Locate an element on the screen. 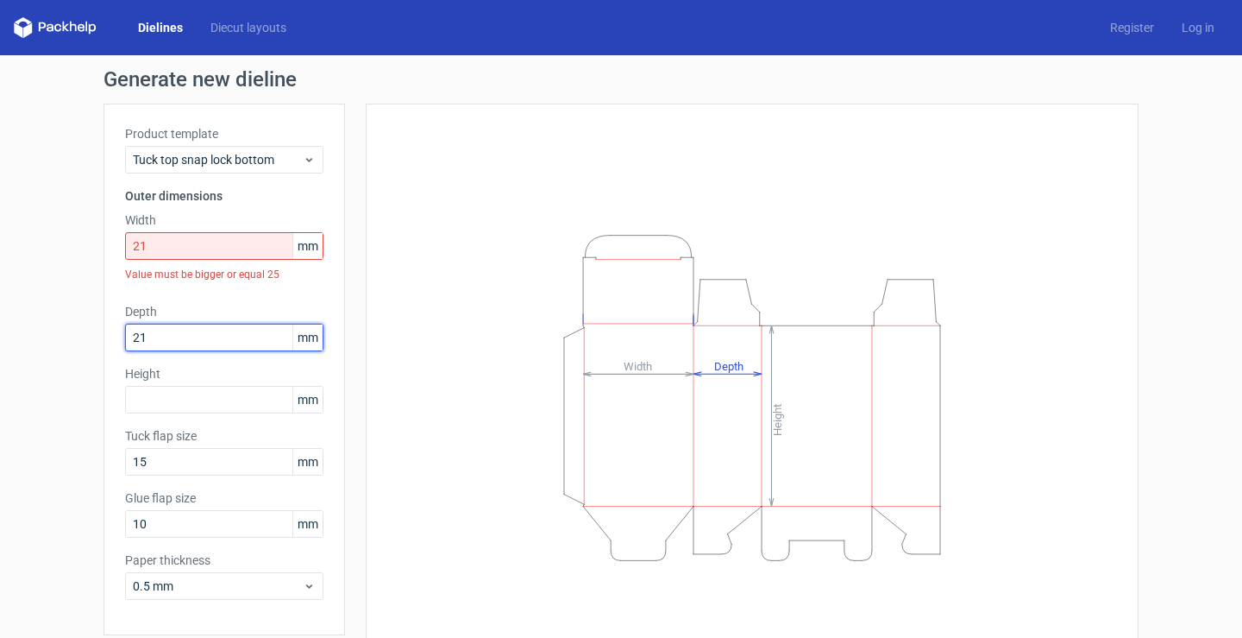 The height and width of the screenshot is (638, 1242). label: Height is located at coordinates (224, 374).